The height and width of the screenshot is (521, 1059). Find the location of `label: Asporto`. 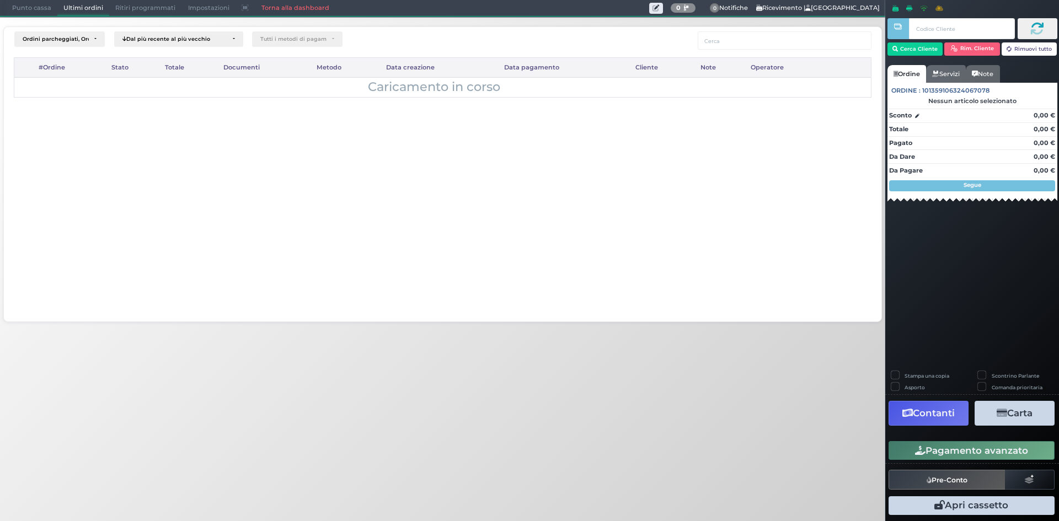

label: Asporto is located at coordinates (915, 387).